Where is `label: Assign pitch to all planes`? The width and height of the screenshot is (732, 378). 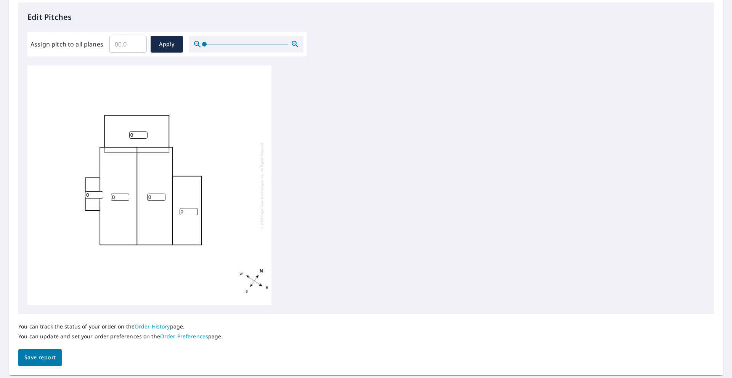 label: Assign pitch to all planes is located at coordinates (67, 44).